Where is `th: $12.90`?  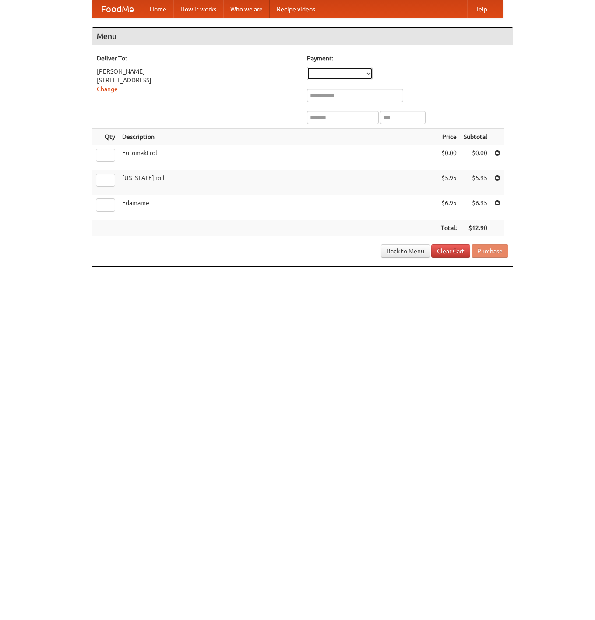
th: $12.90 is located at coordinates (476, 228).